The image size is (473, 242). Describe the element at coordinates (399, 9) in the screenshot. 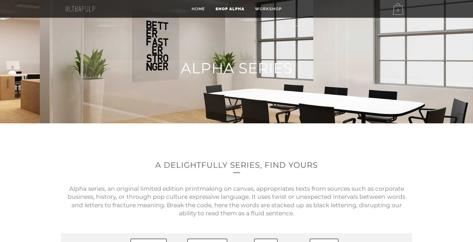

I see `a: 0` at that location.